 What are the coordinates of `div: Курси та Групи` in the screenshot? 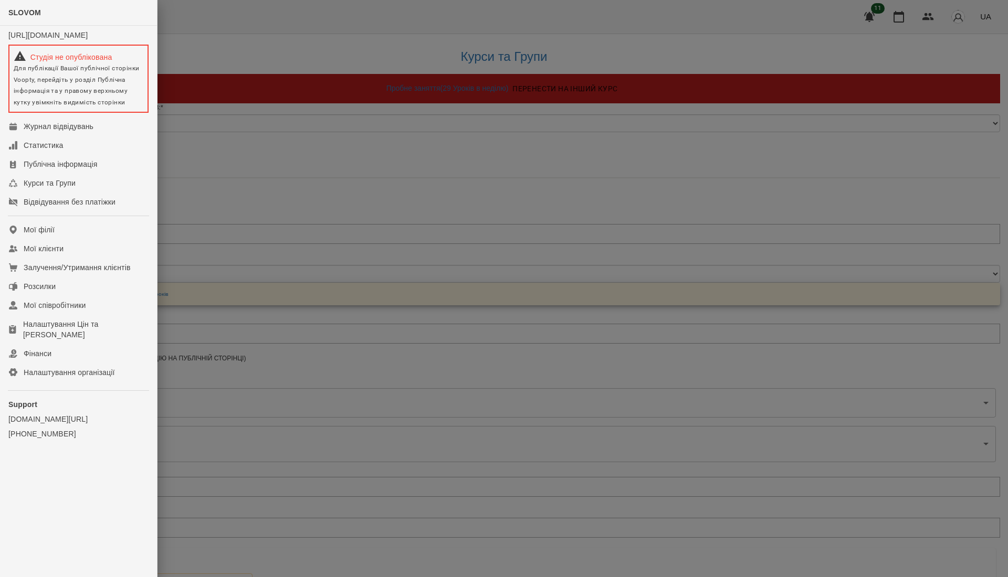 It's located at (49, 183).